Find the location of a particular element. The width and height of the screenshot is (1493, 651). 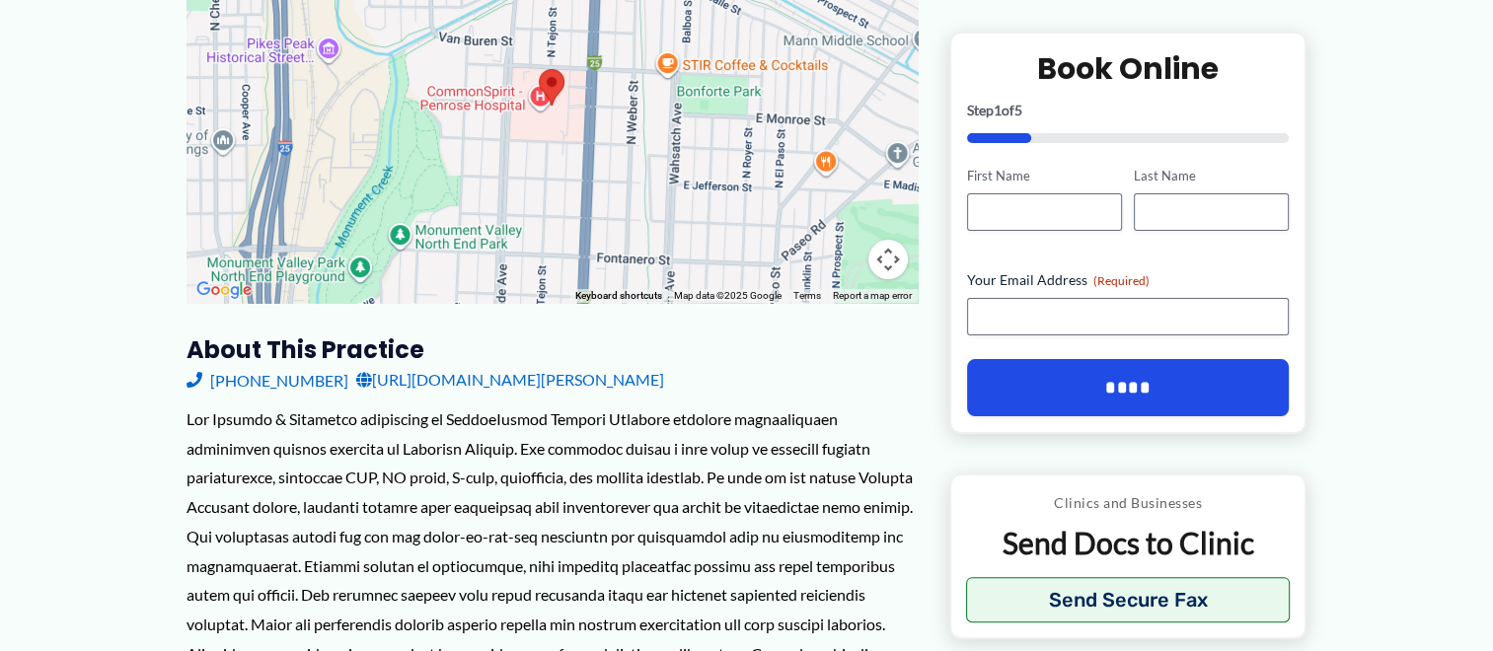

label: First Name is located at coordinates (1044, 176).